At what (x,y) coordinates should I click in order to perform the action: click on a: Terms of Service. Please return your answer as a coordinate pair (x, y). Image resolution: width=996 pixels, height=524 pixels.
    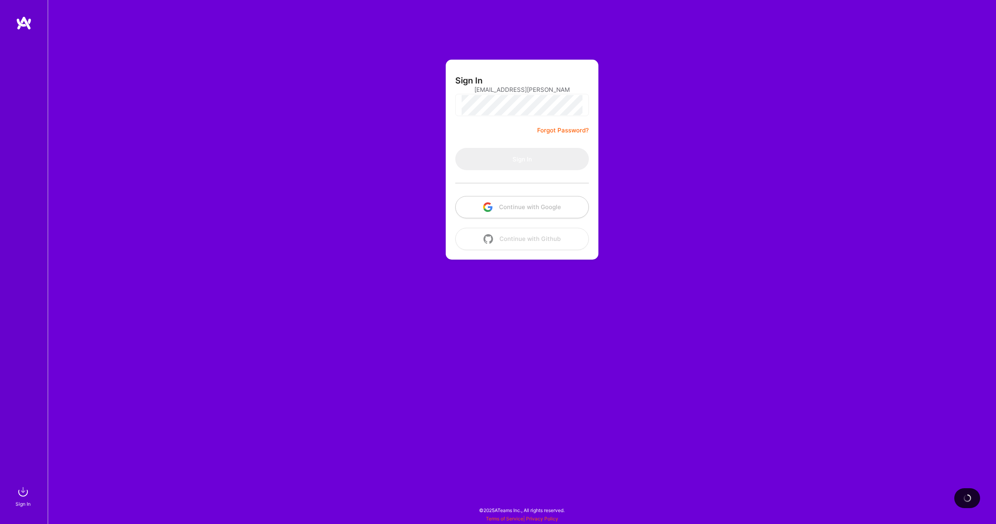
    Looking at the image, I should click on (505, 519).